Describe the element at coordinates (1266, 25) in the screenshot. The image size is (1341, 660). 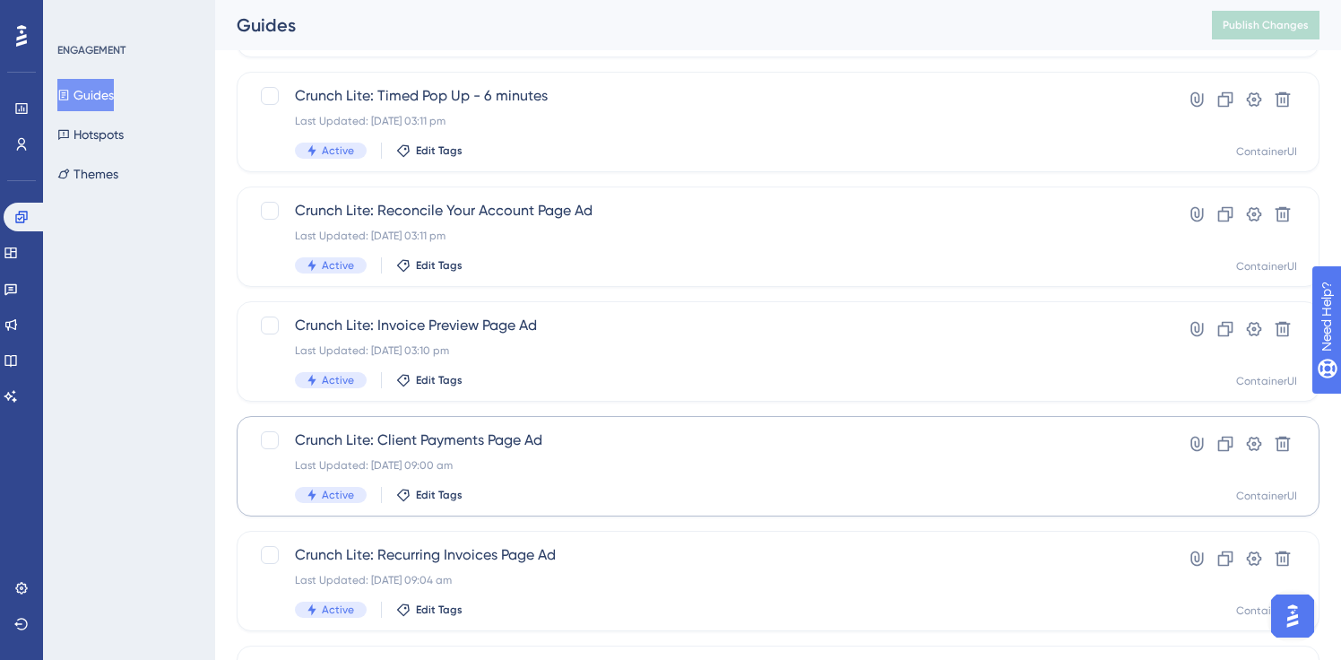
I see `span: Publish Changes` at that location.